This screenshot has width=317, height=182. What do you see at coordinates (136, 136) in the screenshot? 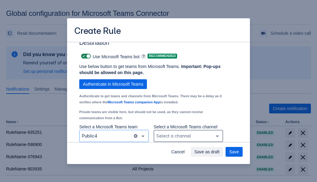
I see `button: clear` at bounding box center [136, 136].